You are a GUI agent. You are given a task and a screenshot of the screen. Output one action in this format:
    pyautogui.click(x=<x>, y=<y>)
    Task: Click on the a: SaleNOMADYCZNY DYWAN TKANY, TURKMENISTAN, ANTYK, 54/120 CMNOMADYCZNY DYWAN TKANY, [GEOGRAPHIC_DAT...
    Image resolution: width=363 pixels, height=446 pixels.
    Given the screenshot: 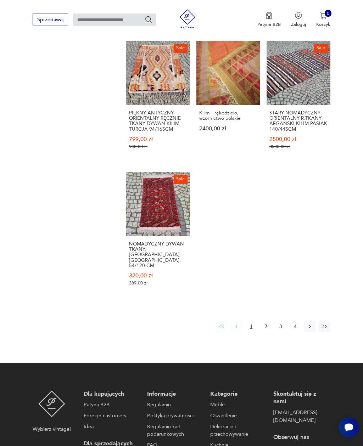 What is the action you would take?
    pyautogui.click(x=158, y=236)
    